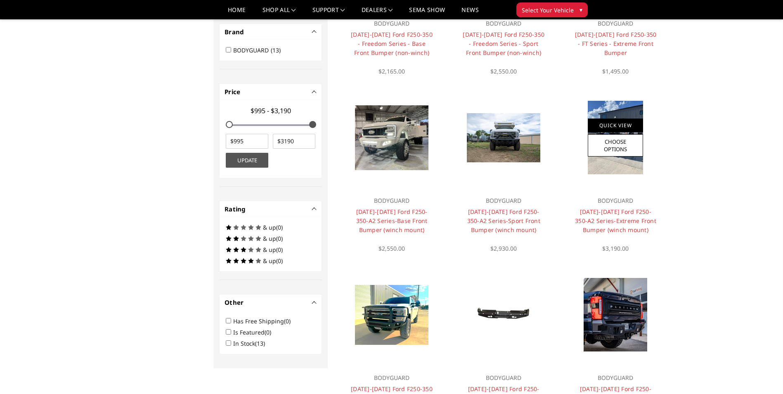 The height and width of the screenshot is (394, 783). What do you see at coordinates (615, 125) in the screenshot?
I see `a: Quick View` at bounding box center [615, 125].